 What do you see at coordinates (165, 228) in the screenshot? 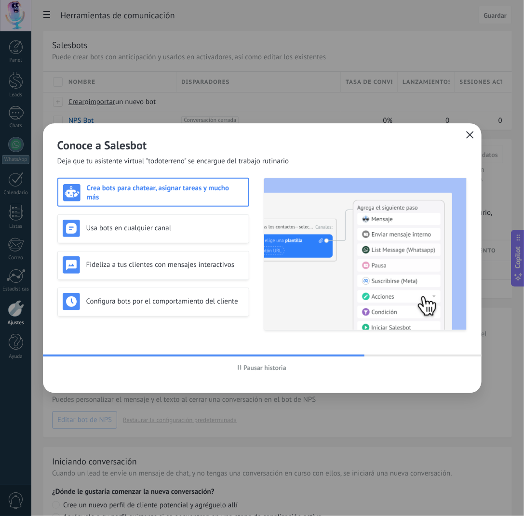
I see `h3: Usa bots en cualquier canal` at bounding box center [165, 228].